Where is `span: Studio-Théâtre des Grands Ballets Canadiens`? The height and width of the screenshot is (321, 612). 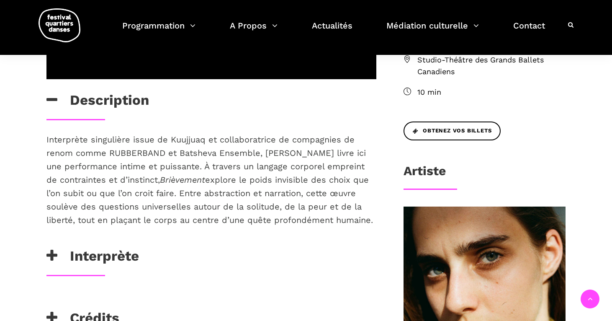 span: Studio-Théâtre des Grands Ballets Canadiens is located at coordinates (491, 66).